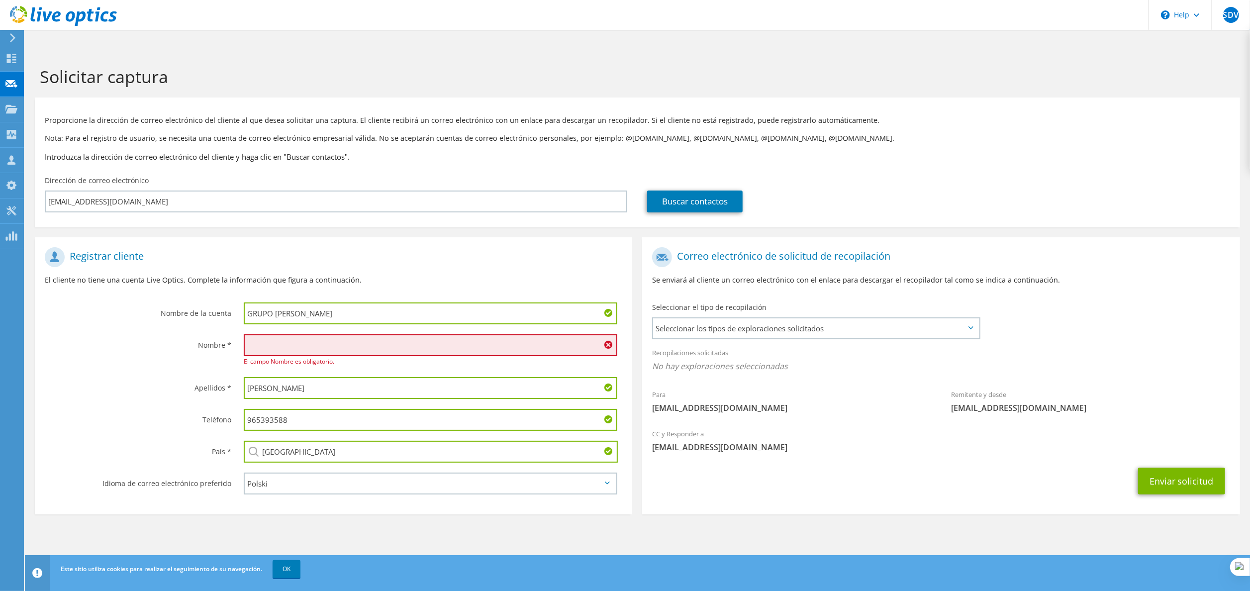  I want to click on button: Enviar solicitud, so click(1181, 481).